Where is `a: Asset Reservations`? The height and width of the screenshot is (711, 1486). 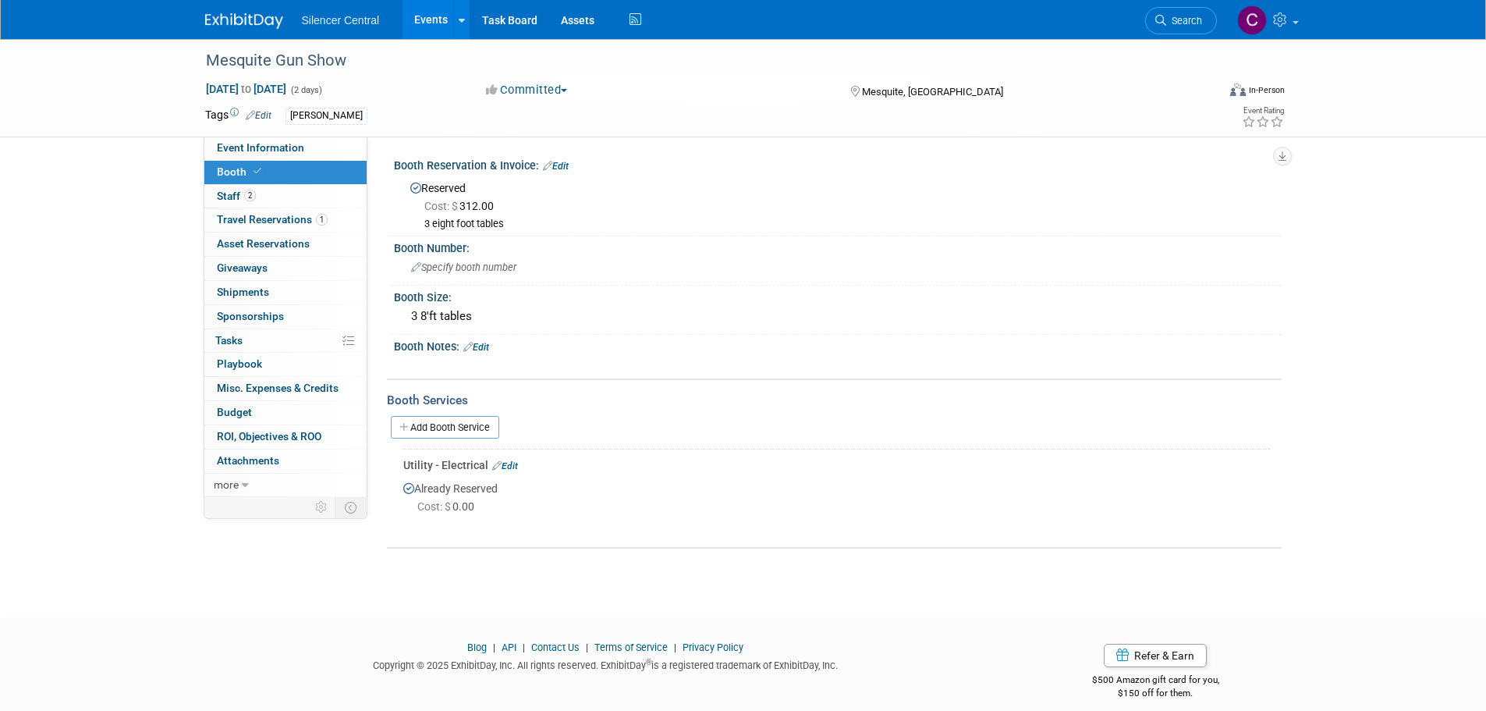
a: Asset Reservations is located at coordinates (286, 244).